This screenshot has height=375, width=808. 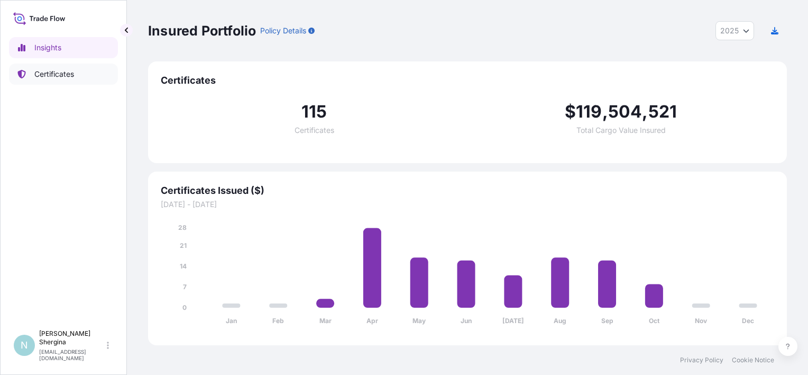 What do you see at coordinates (24, 345) in the screenshot?
I see `span: N` at bounding box center [24, 345].